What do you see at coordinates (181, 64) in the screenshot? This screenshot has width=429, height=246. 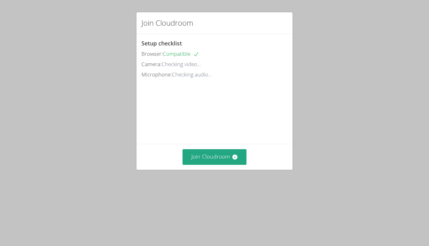 I see `span: Checking video...` at bounding box center [181, 64].